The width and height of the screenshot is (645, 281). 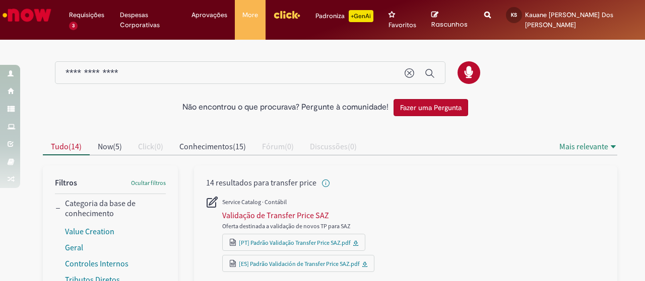 I want to click on span: Aprovações, so click(x=209, y=15).